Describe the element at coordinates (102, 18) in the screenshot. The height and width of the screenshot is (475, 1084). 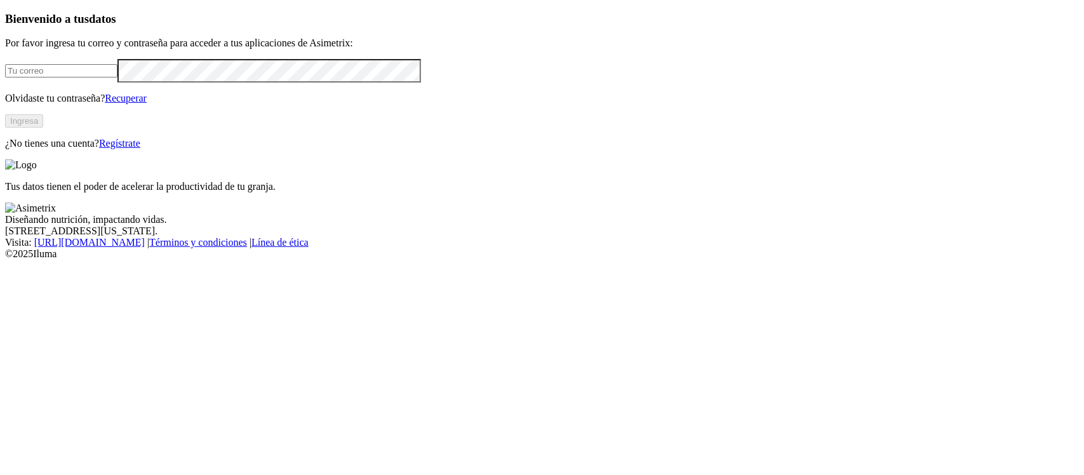
I see `span: datos` at that location.